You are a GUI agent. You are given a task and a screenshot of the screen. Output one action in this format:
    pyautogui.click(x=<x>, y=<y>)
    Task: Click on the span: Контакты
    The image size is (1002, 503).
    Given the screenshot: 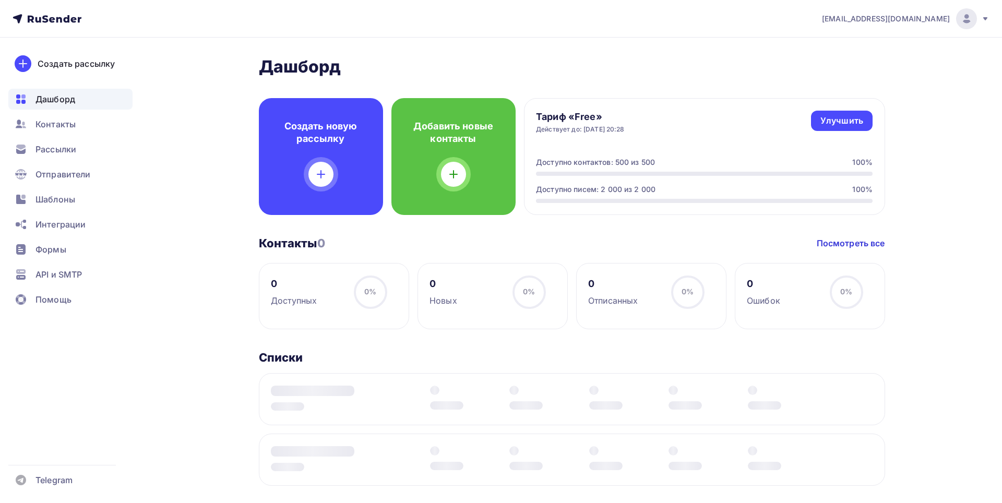 What is the action you would take?
    pyautogui.click(x=55, y=124)
    